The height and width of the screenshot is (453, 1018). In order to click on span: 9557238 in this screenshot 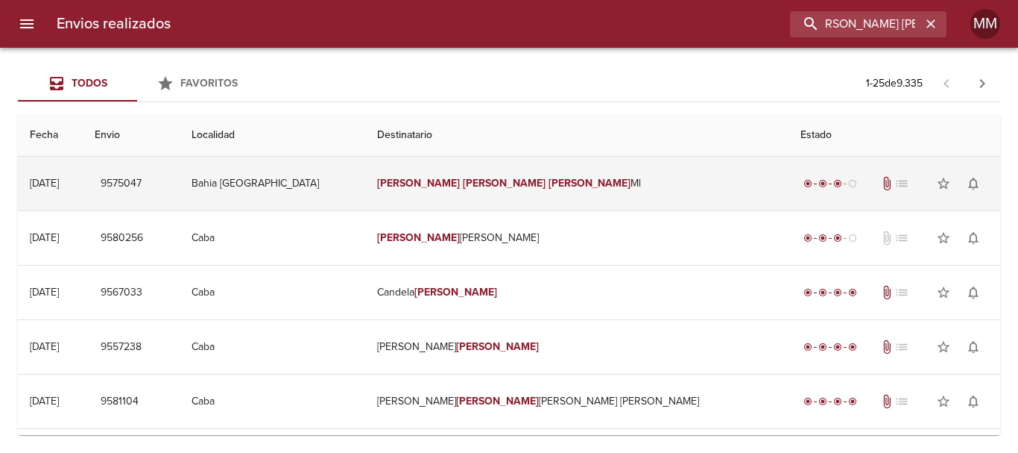, I will do `click(121, 347)`.